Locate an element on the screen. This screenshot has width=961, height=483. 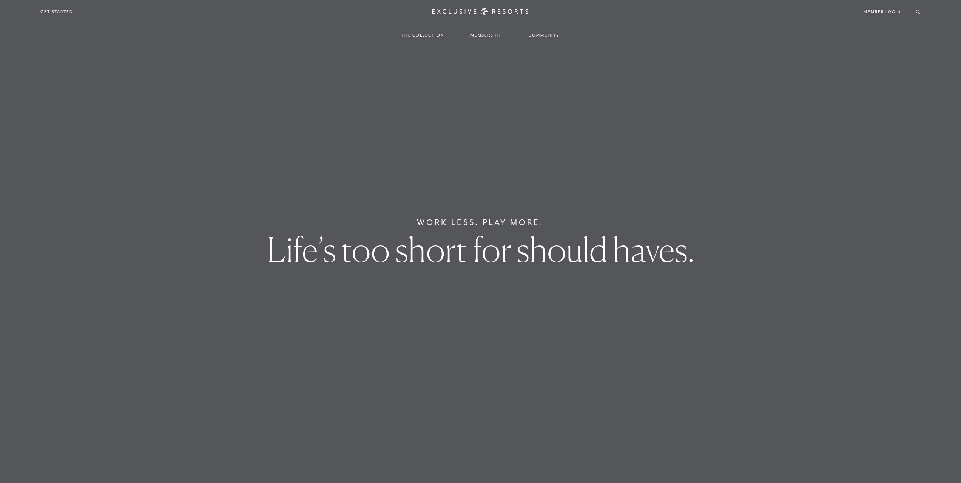
a: Membership is located at coordinates (486, 35).